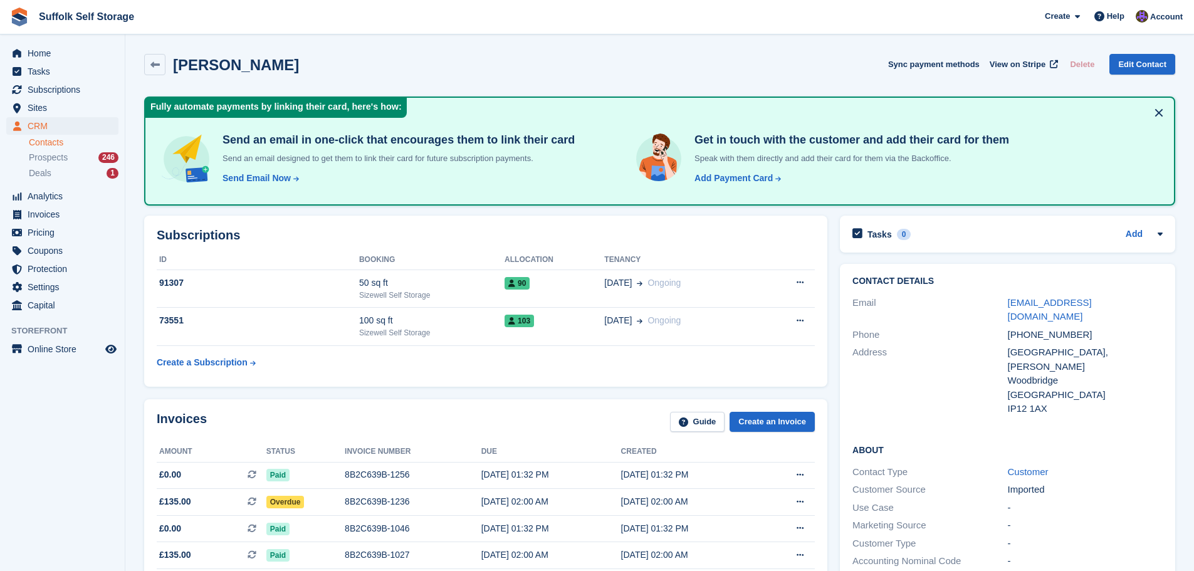  What do you see at coordinates (211, 452) in the screenshot?
I see `th: Amount` at bounding box center [211, 452].